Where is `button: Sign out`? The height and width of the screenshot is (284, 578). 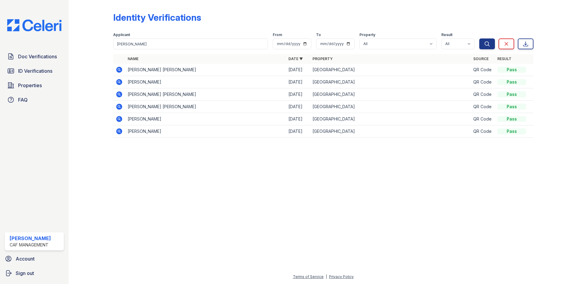 button: Sign out is located at coordinates (34, 273).